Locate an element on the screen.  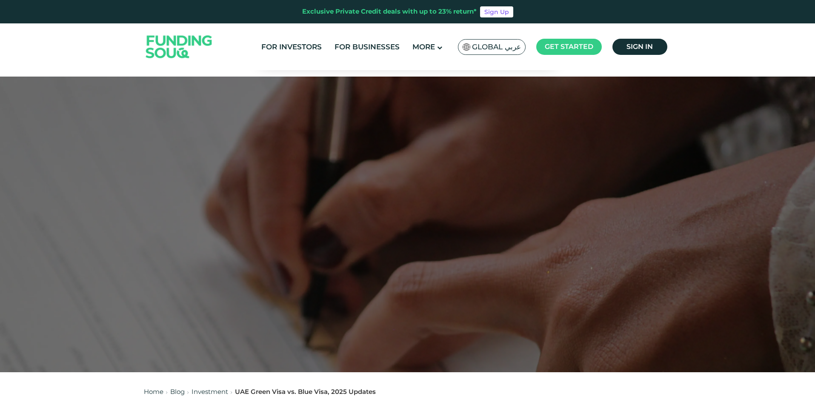
a: Home is located at coordinates (154, 392).